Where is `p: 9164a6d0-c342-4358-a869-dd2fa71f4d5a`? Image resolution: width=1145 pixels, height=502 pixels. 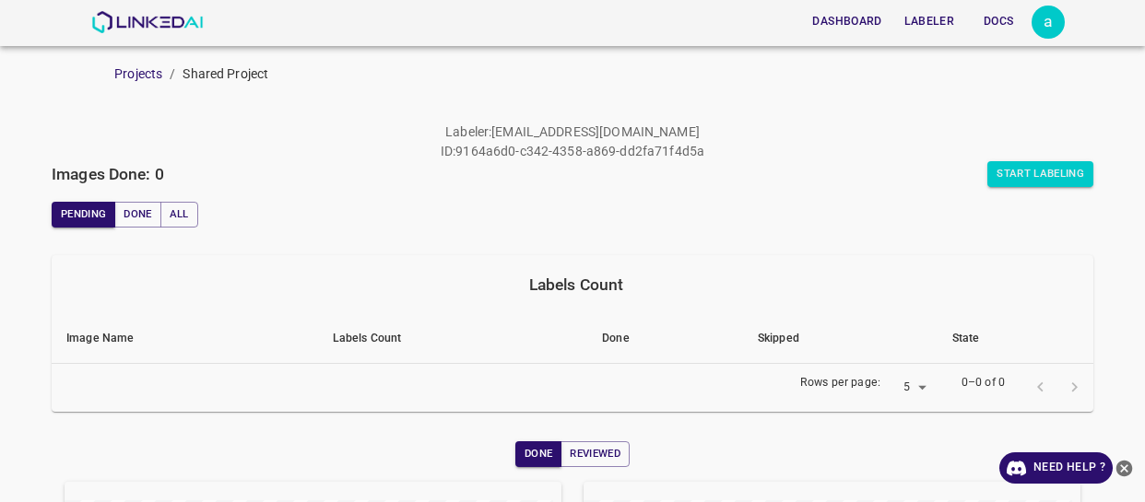
p: 9164a6d0-c342-4358-a869-dd2fa71f4d5a is located at coordinates (580, 151).